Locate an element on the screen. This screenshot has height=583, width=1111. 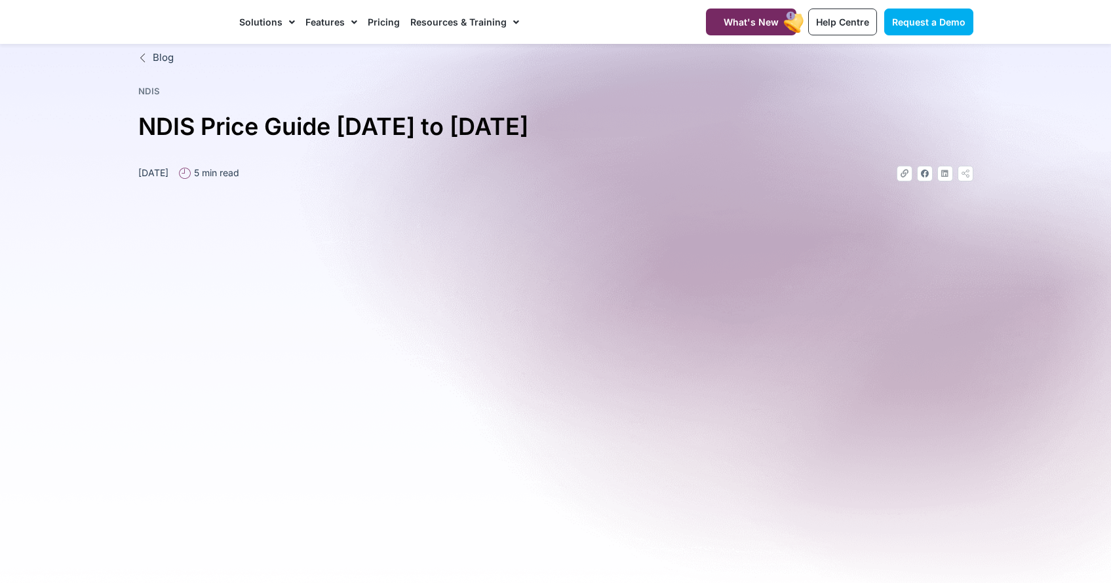
a: Help Centre is located at coordinates (842, 22).